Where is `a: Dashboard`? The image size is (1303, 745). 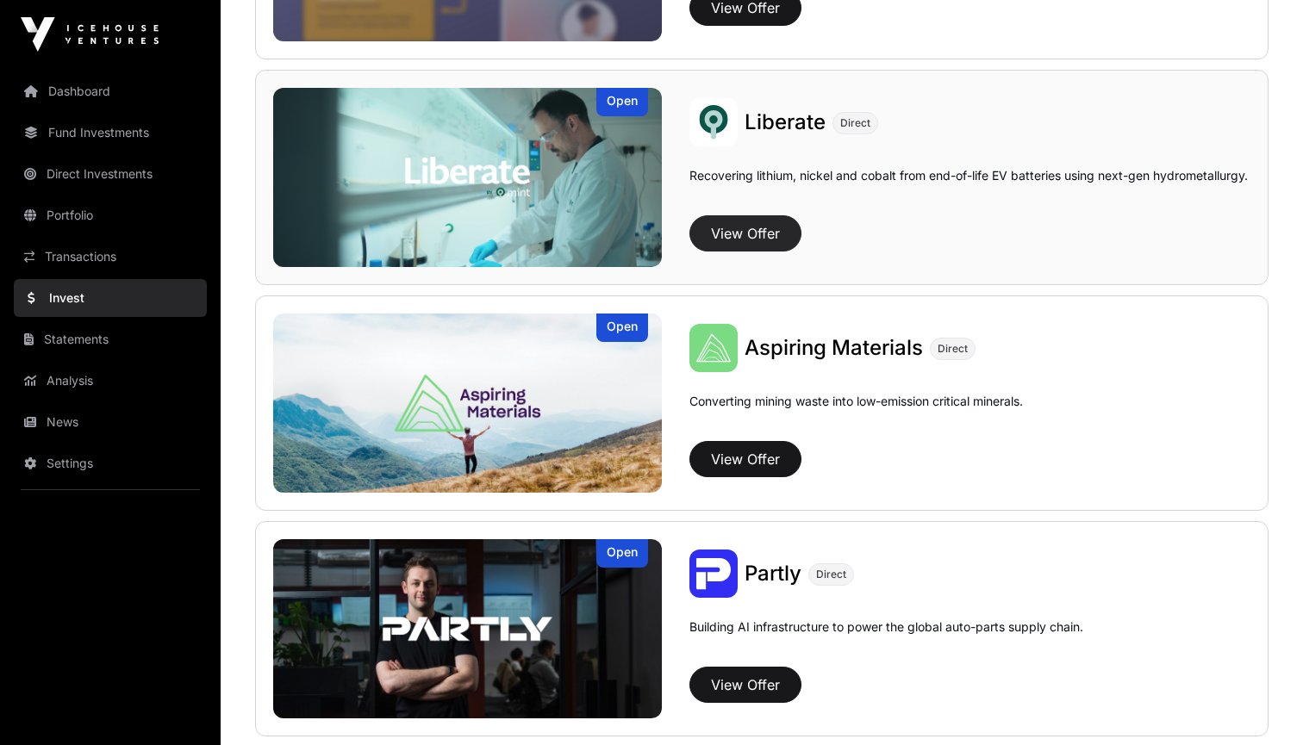
a: Dashboard is located at coordinates (110, 91).